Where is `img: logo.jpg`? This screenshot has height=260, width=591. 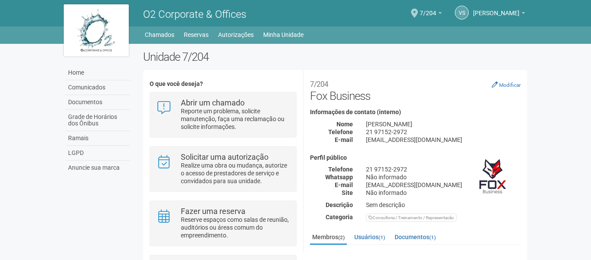
img: logo.jpg is located at coordinates (96, 30).